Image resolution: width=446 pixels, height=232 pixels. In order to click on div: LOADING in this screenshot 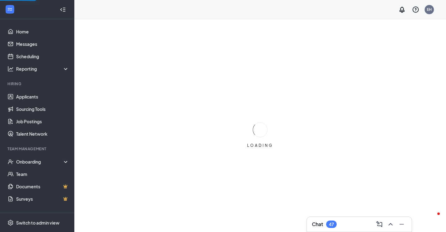, I will do `click(260, 145)`.